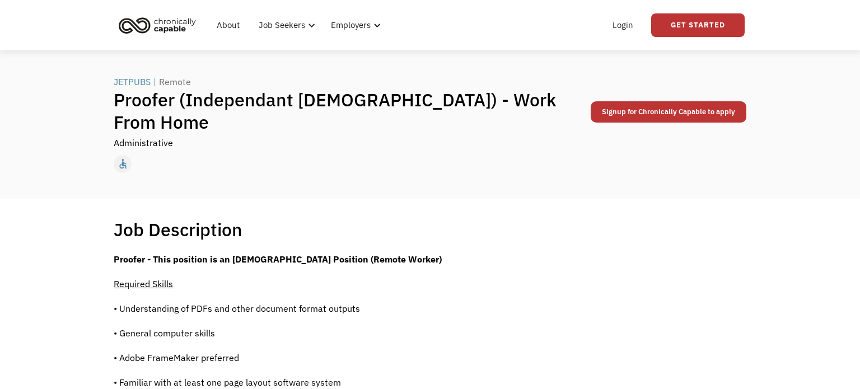 This screenshot has height=389, width=860. I want to click on a: JETPUBS|Remote, so click(153, 82).